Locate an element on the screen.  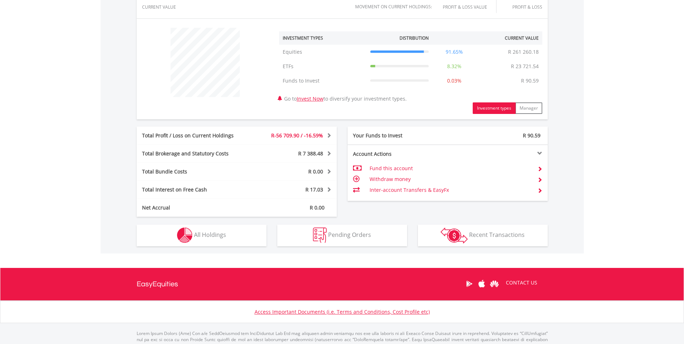
span: R-56 709.90 / -16.59% is located at coordinates (297, 135).